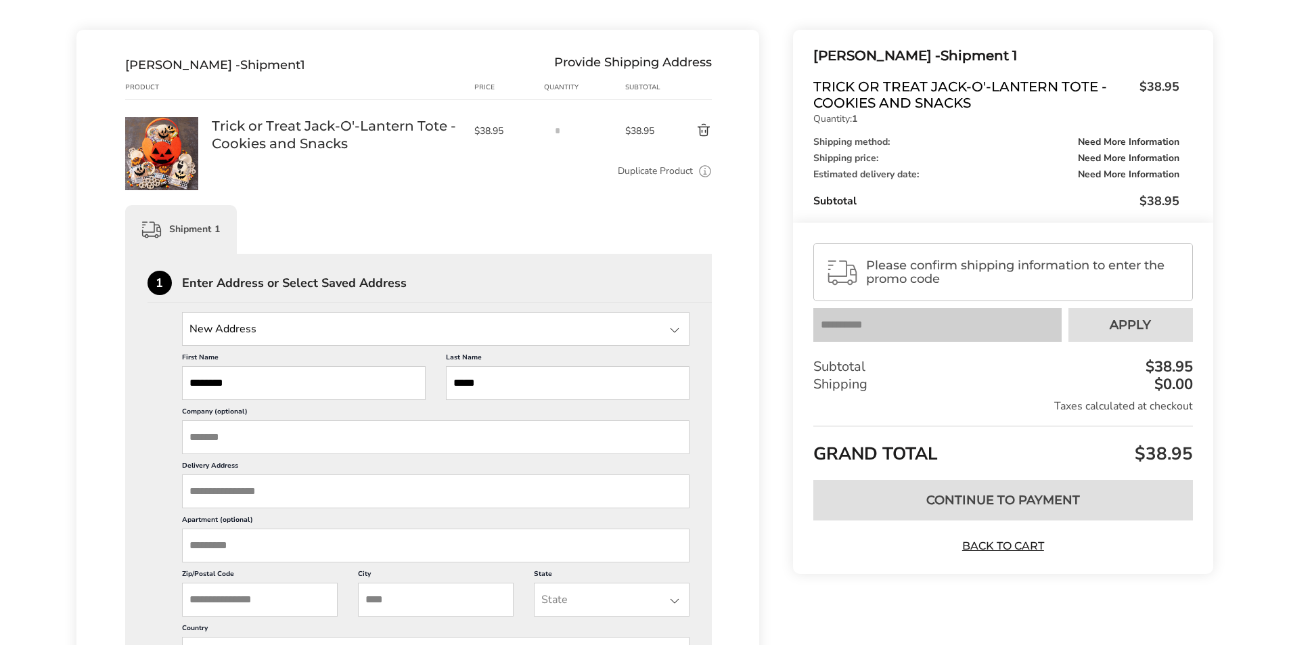  What do you see at coordinates (436, 630) in the screenshot?
I see `label: Country` at bounding box center [436, 630].